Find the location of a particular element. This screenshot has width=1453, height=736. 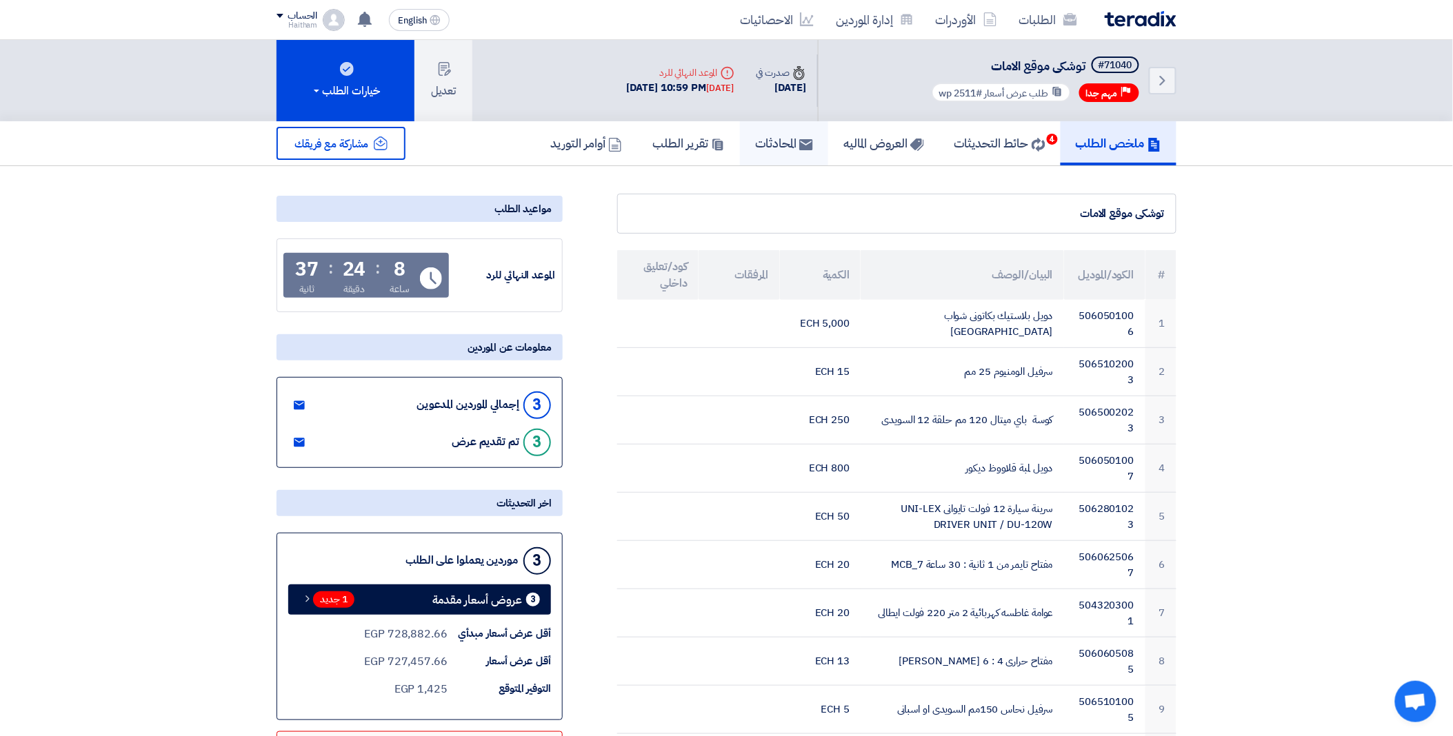

a: العروض الماليه is located at coordinates (883, 143).